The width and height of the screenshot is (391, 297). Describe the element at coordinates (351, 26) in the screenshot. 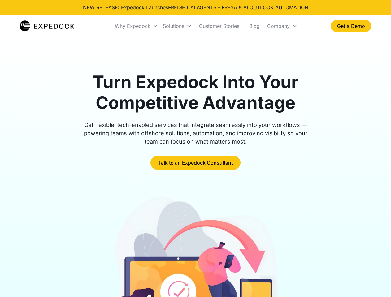

I see `a: Get a Demo` at that location.